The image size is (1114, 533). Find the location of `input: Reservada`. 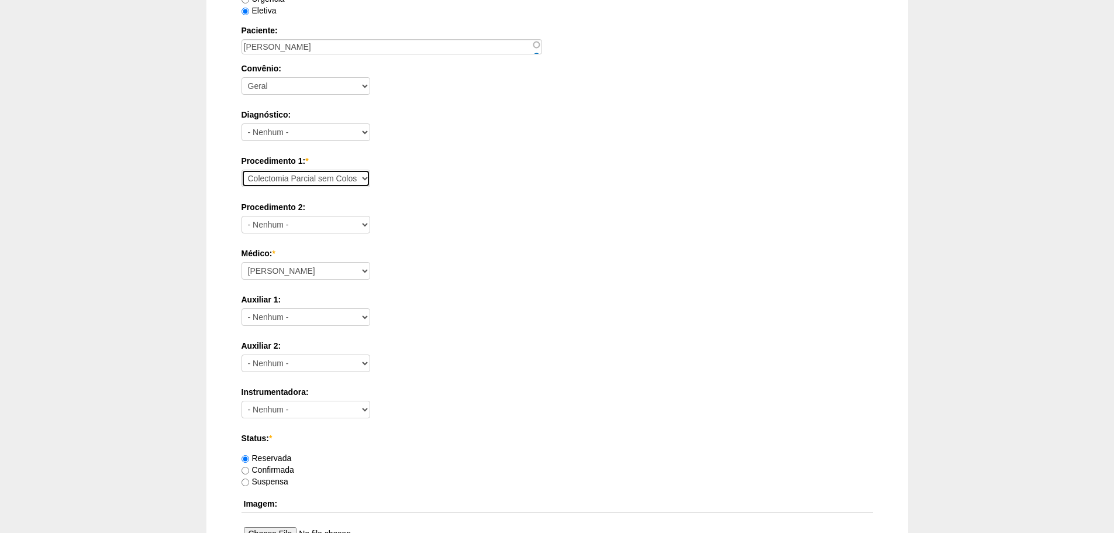

input: Reservada is located at coordinates (245, 459).